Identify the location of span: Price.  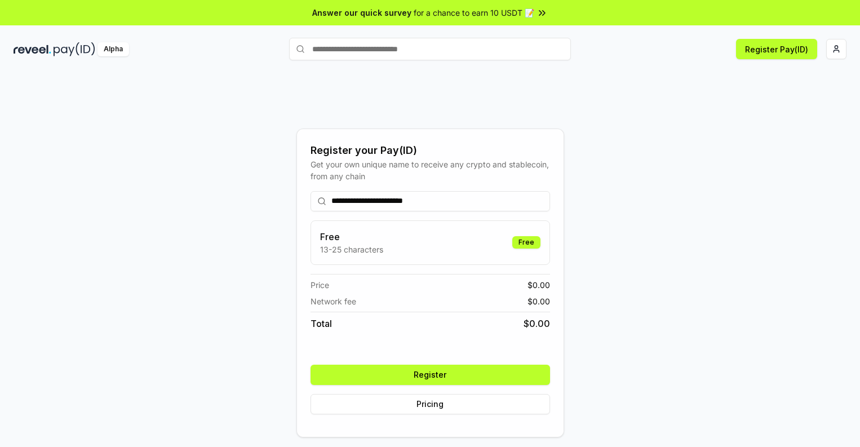
(319, 284).